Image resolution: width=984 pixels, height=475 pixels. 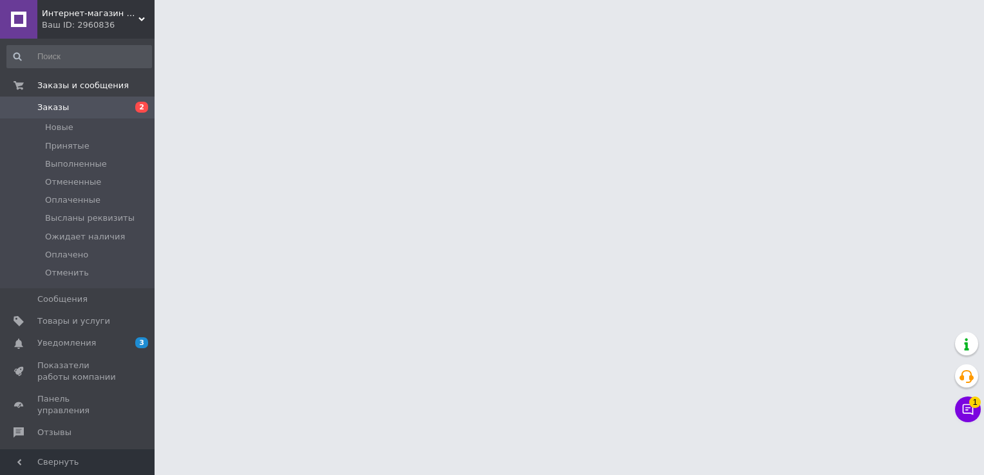 I want to click on div: Ваш ID: 2960836, so click(x=98, y=25).